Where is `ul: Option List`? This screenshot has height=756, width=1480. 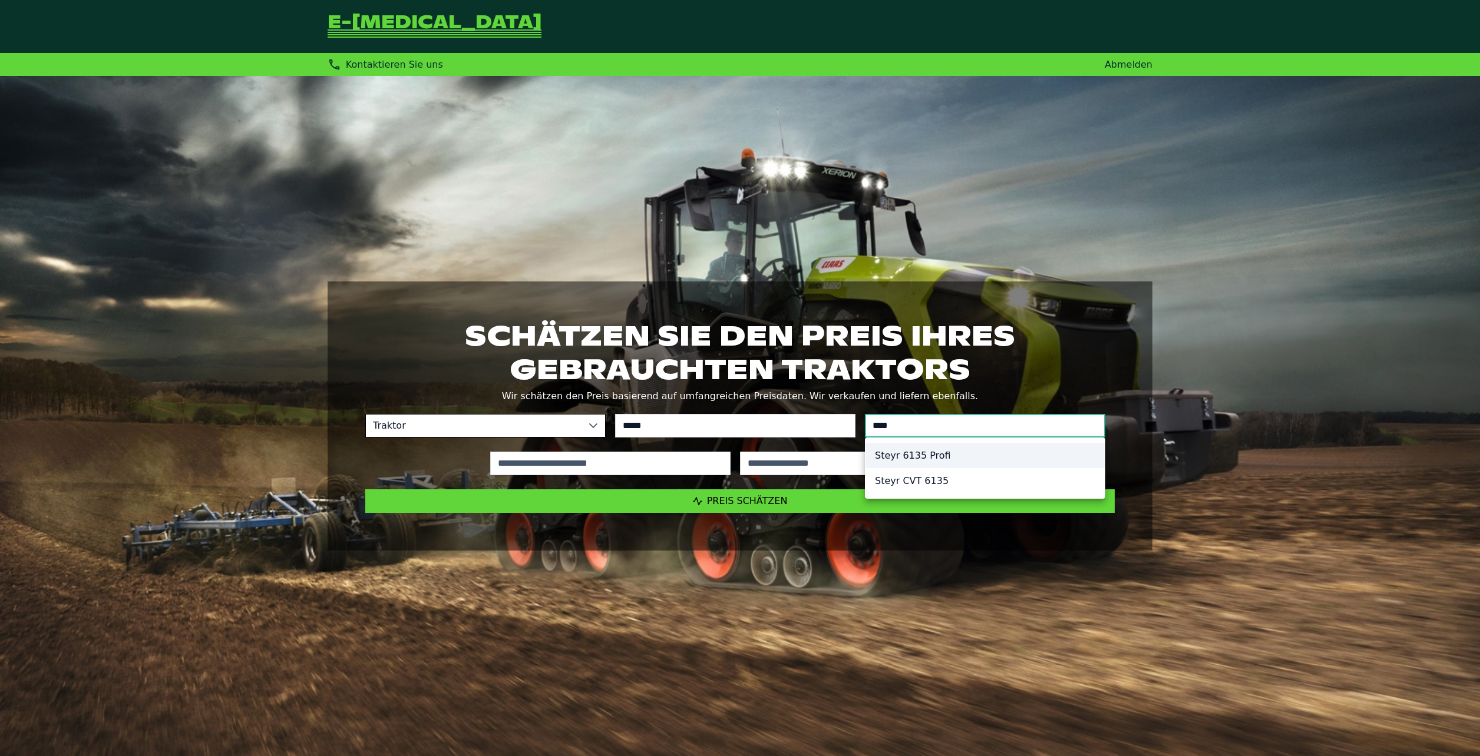 ul: Option List is located at coordinates (985, 468).